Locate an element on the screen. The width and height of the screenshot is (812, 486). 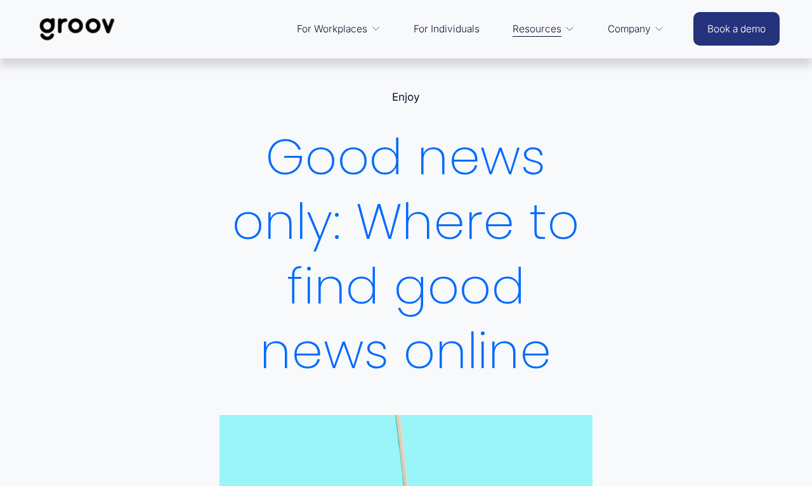
span: Company is located at coordinates (629, 29).